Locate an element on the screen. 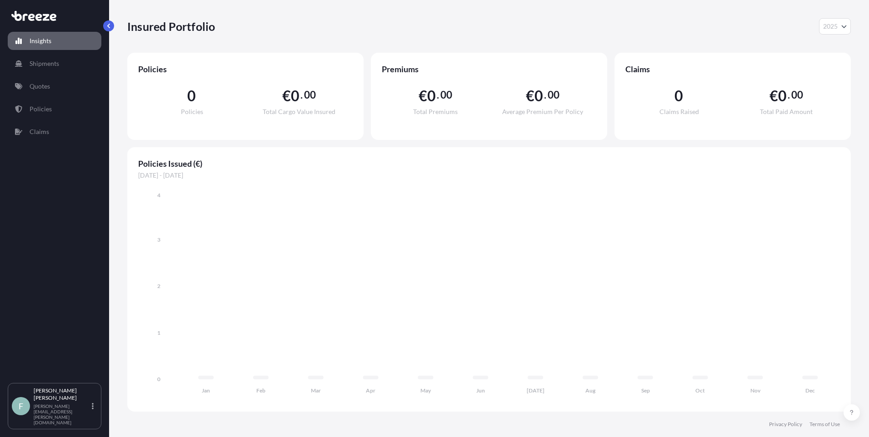  tspan: Aug is located at coordinates (591, 390).